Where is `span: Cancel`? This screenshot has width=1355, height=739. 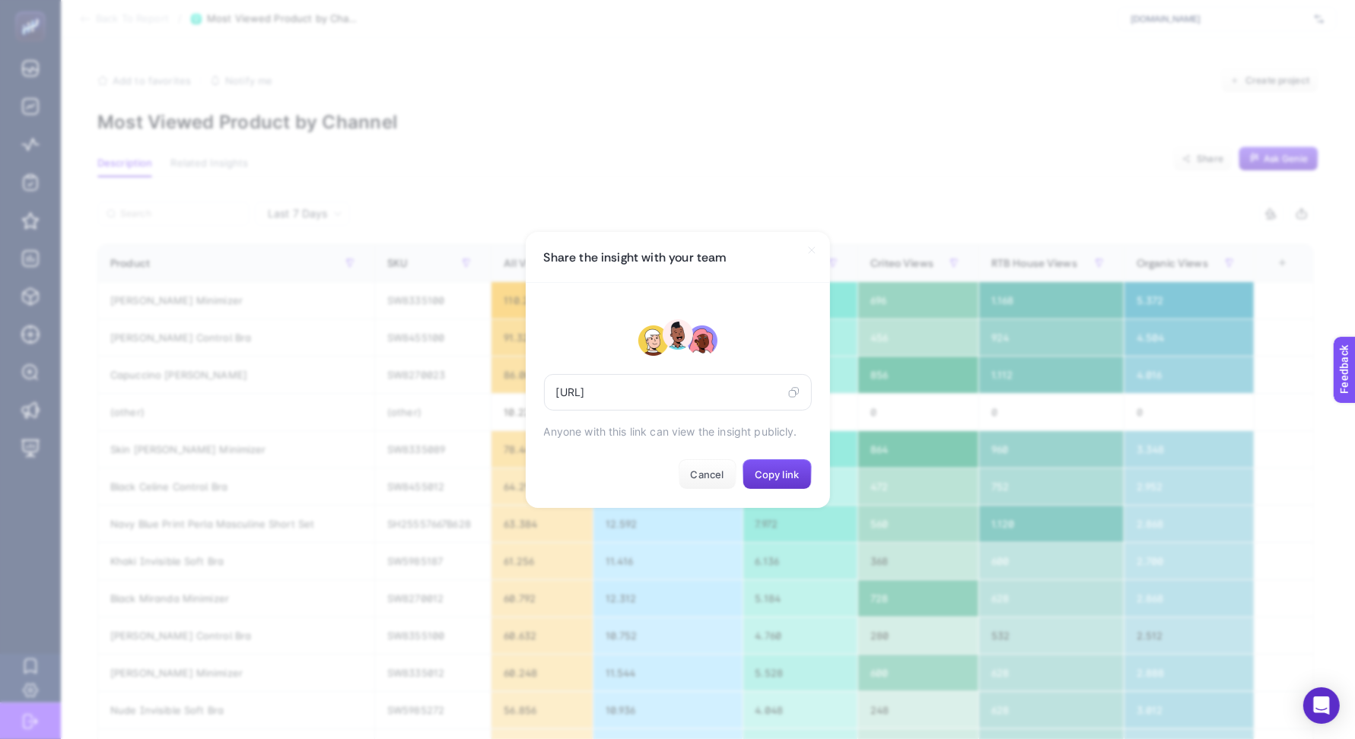
span: Cancel is located at coordinates (707, 475).